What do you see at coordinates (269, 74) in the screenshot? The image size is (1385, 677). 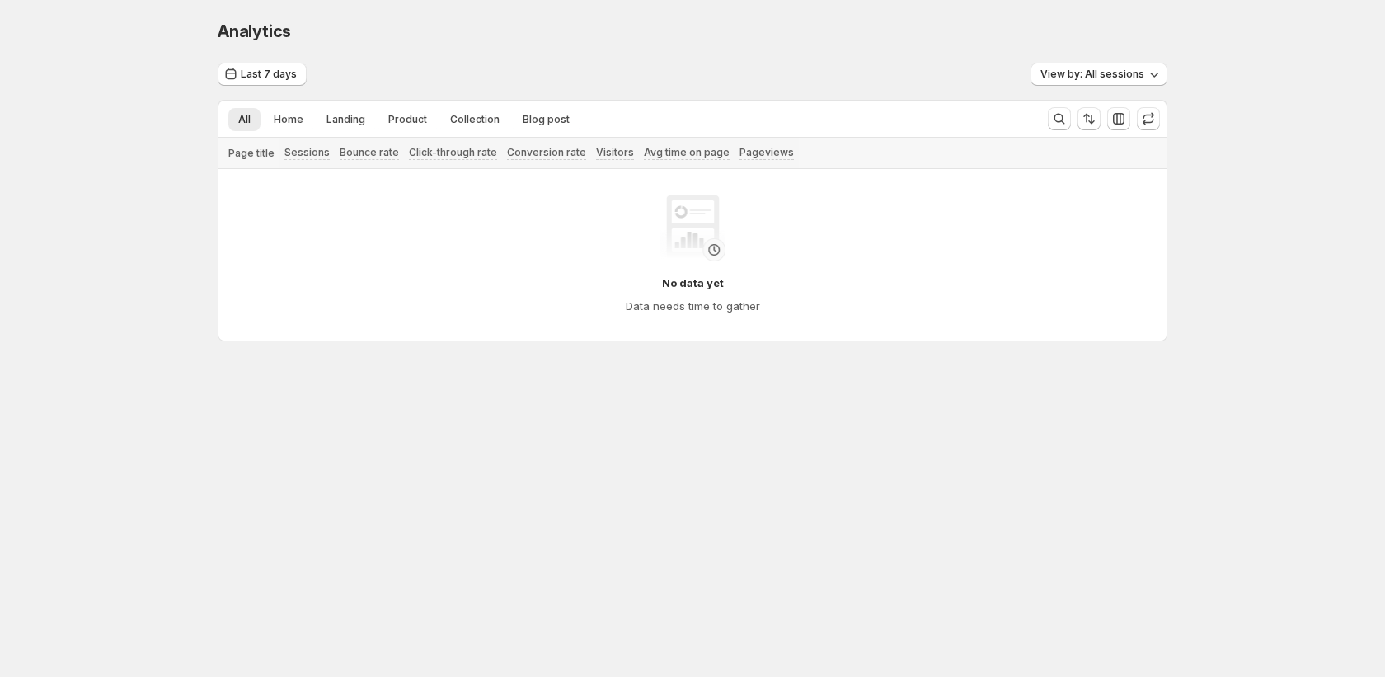 I see `span: Last 7 days` at bounding box center [269, 74].